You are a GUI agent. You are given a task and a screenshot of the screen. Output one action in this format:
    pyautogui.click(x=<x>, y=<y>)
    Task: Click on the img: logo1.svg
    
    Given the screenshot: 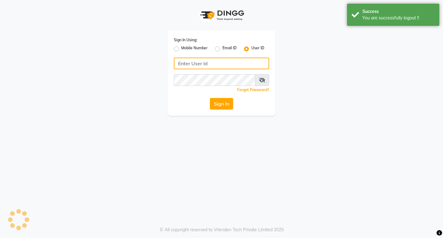 What is the action you would take?
    pyautogui.click(x=221, y=15)
    